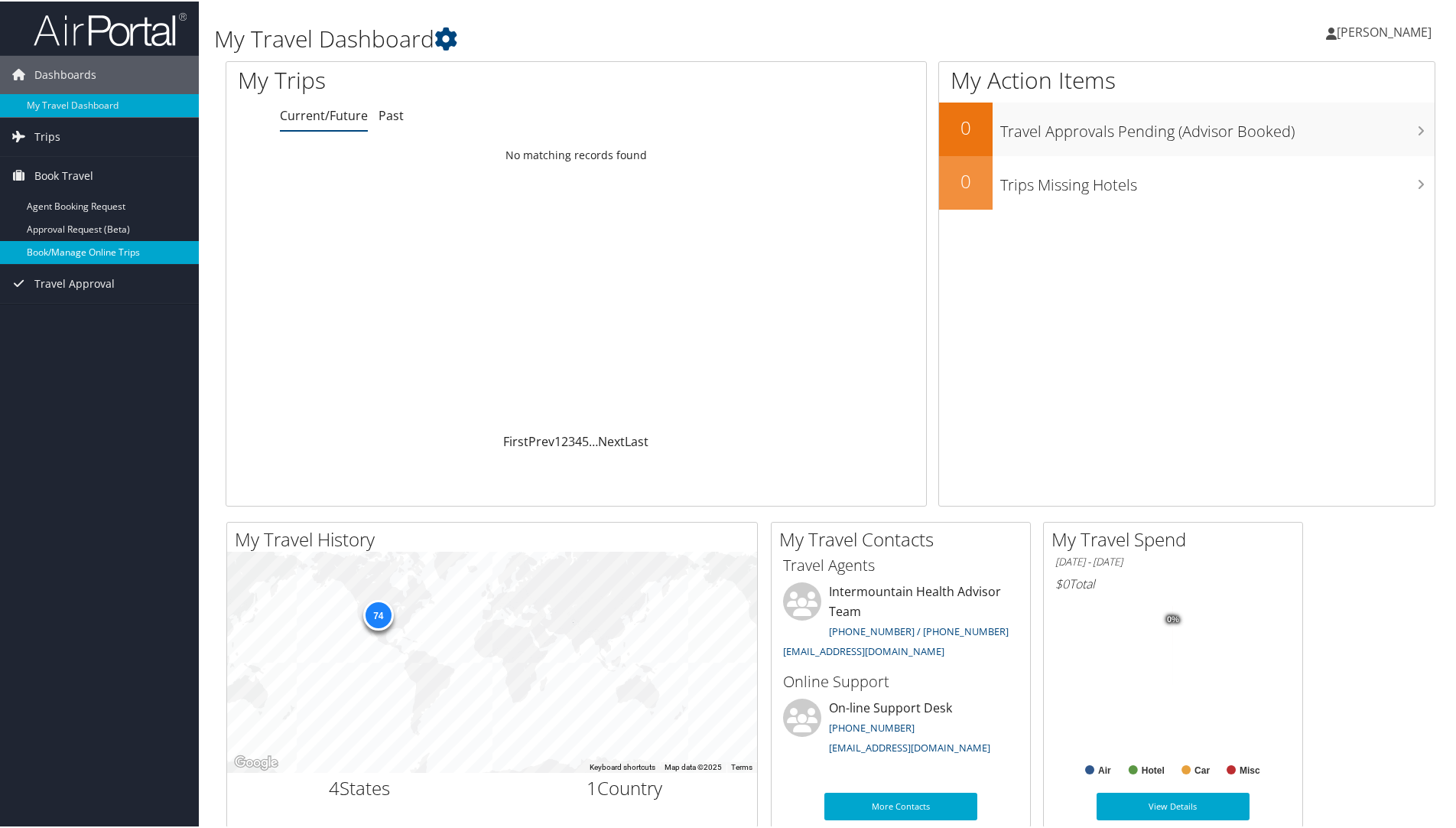 The width and height of the screenshot is (1456, 828). What do you see at coordinates (47, 135) in the screenshot?
I see `span: Trips` at bounding box center [47, 135].